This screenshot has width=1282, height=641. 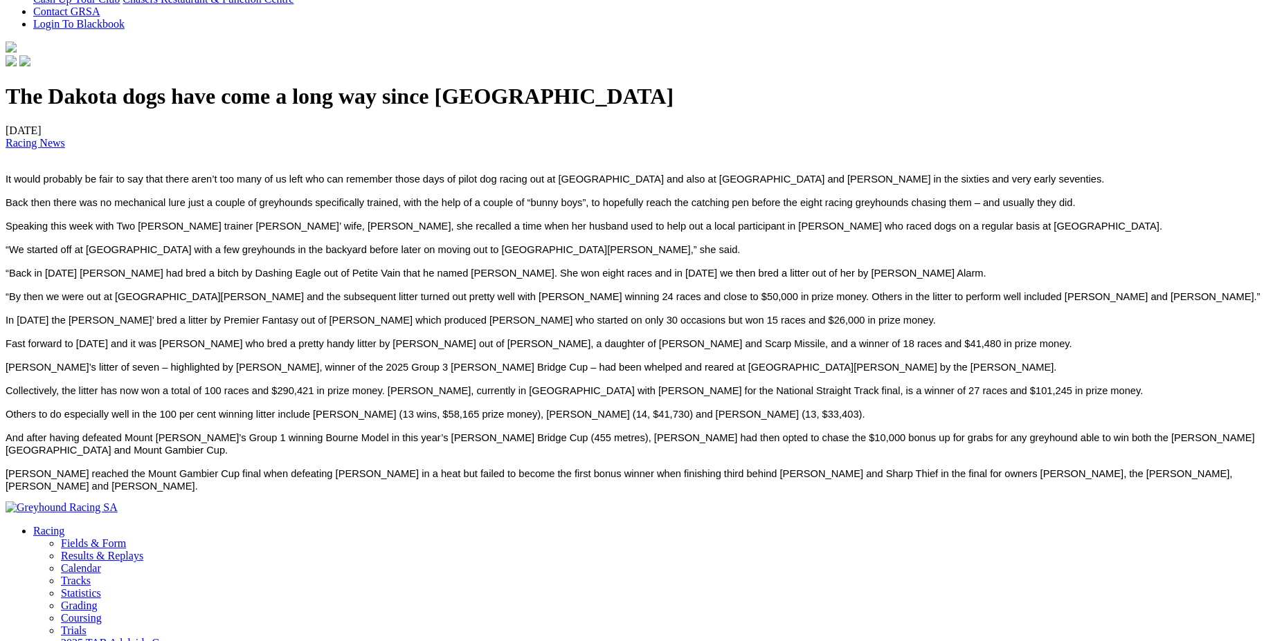 What do you see at coordinates (81, 618) in the screenshot?
I see `a: Coursing` at bounding box center [81, 618].